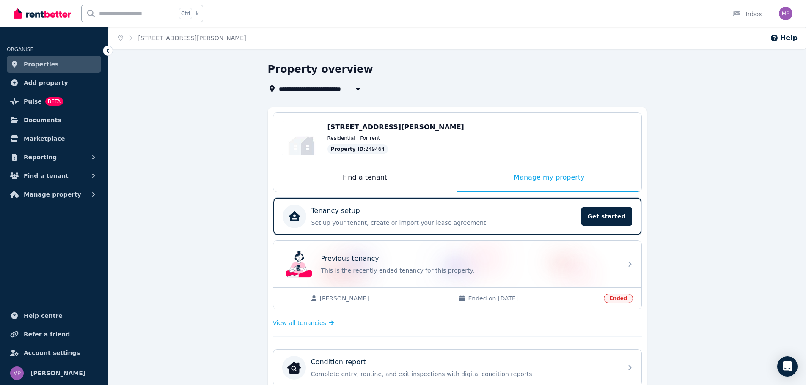 The height and width of the screenshot is (385, 806). Describe the element at coordinates (54, 176) in the screenshot. I see `button: Find a tenant` at that location.